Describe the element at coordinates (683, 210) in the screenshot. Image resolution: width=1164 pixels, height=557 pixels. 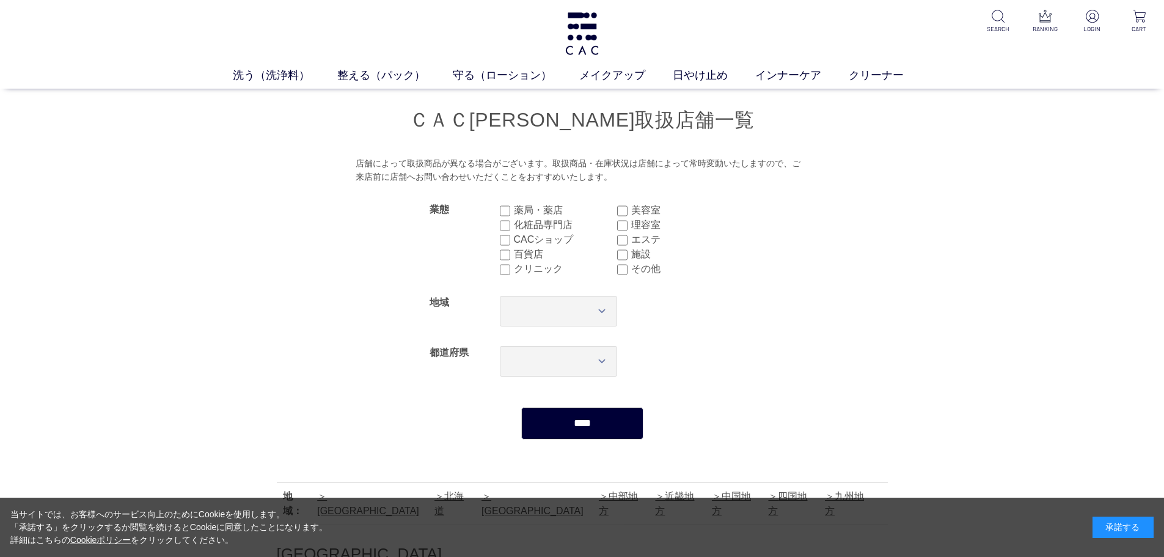
I see `label: 美容室` at that location.